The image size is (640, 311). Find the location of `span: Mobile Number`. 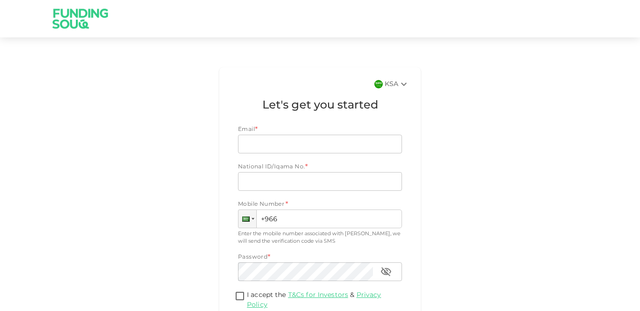

span: Mobile Number is located at coordinates (261, 205).